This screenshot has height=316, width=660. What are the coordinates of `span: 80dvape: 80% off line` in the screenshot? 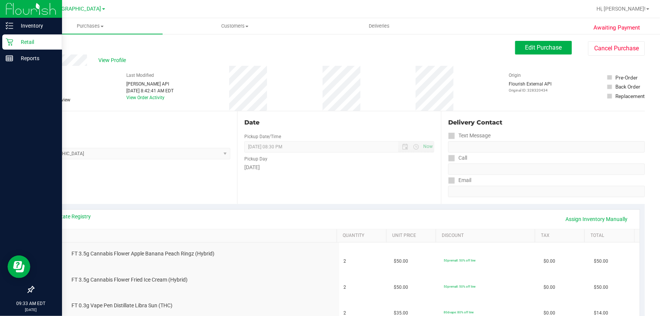 It's located at (459, 312).